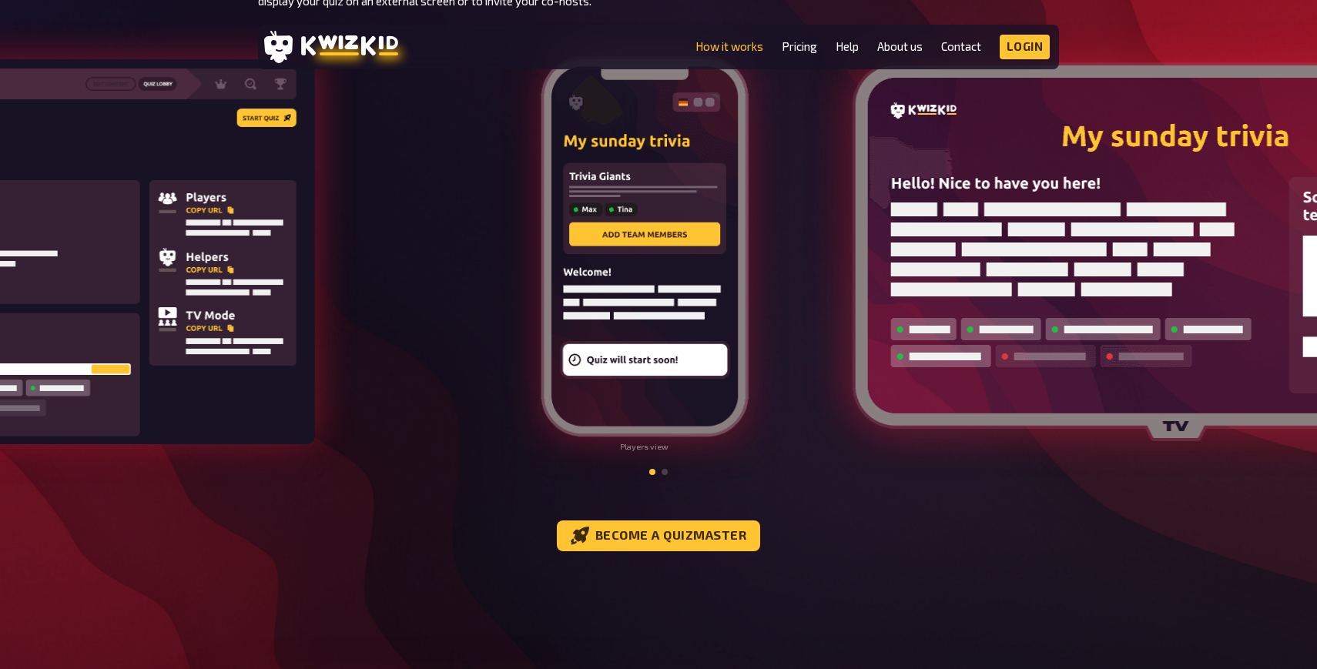 This screenshot has width=1317, height=669. I want to click on a: Contact, so click(961, 46).